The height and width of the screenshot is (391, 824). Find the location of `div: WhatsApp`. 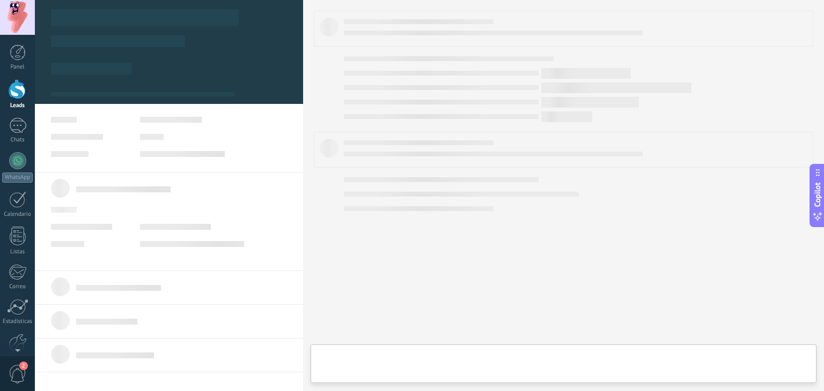

div: WhatsApp is located at coordinates (17, 177).